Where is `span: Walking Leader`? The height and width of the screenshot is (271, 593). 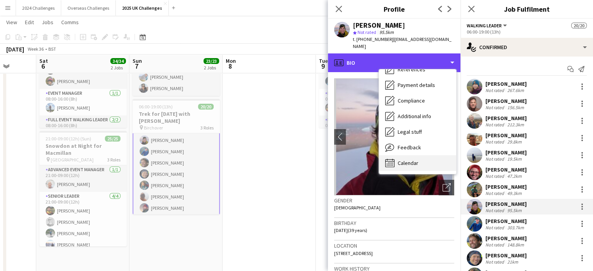
span: Walking Leader is located at coordinates (484, 25).